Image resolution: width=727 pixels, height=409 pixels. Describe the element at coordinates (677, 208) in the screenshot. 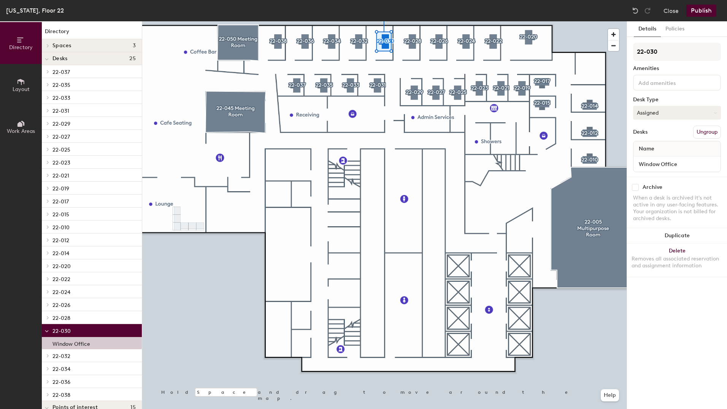

I see `div: When a desk is archived it's not active in any user-facing features. Your organization is not bil...` at that location.